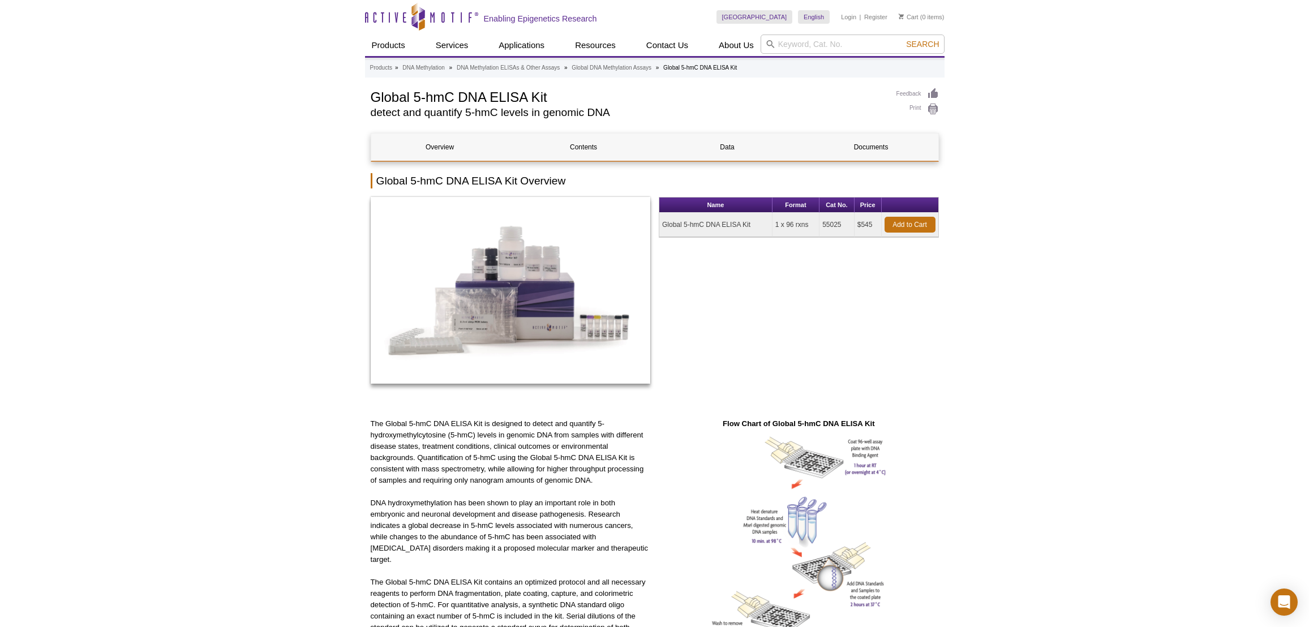 This screenshot has width=1309, height=627. Describe the element at coordinates (655, 181) in the screenshot. I see `h2: Global 5-hmC DNA ELISA Kit Overview` at that location.